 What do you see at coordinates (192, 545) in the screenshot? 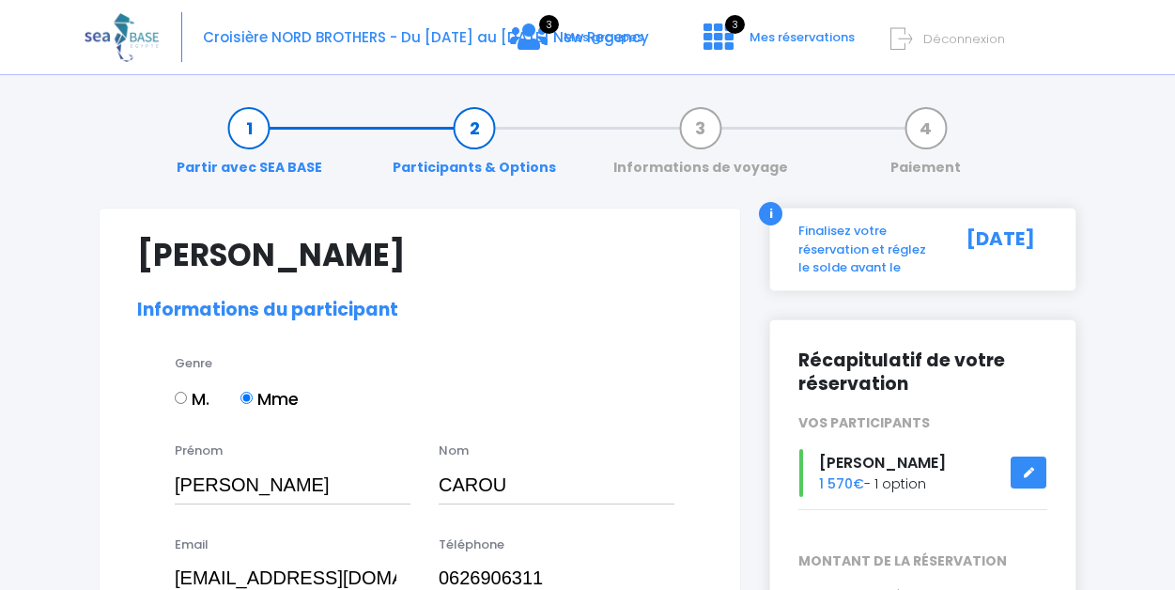
I see `label: Email` at bounding box center [192, 545].